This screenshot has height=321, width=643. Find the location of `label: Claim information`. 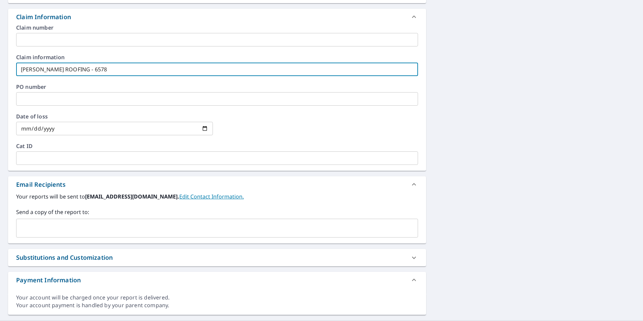

label: Claim information is located at coordinates (217, 57).